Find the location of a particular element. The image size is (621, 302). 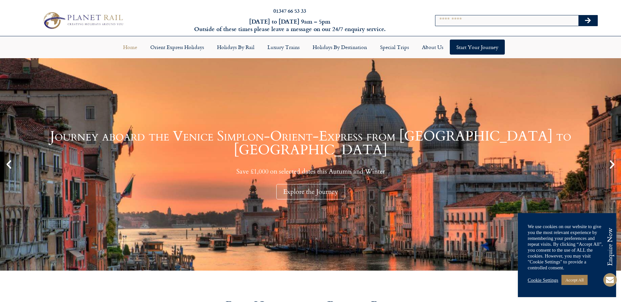

nav: Menu is located at coordinates (310, 47).